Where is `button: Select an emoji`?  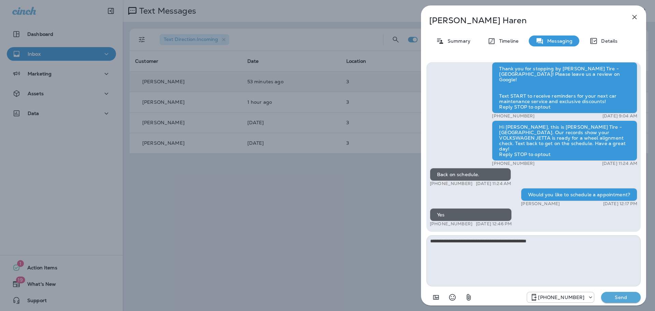
button: Select an emoji is located at coordinates (452, 297).